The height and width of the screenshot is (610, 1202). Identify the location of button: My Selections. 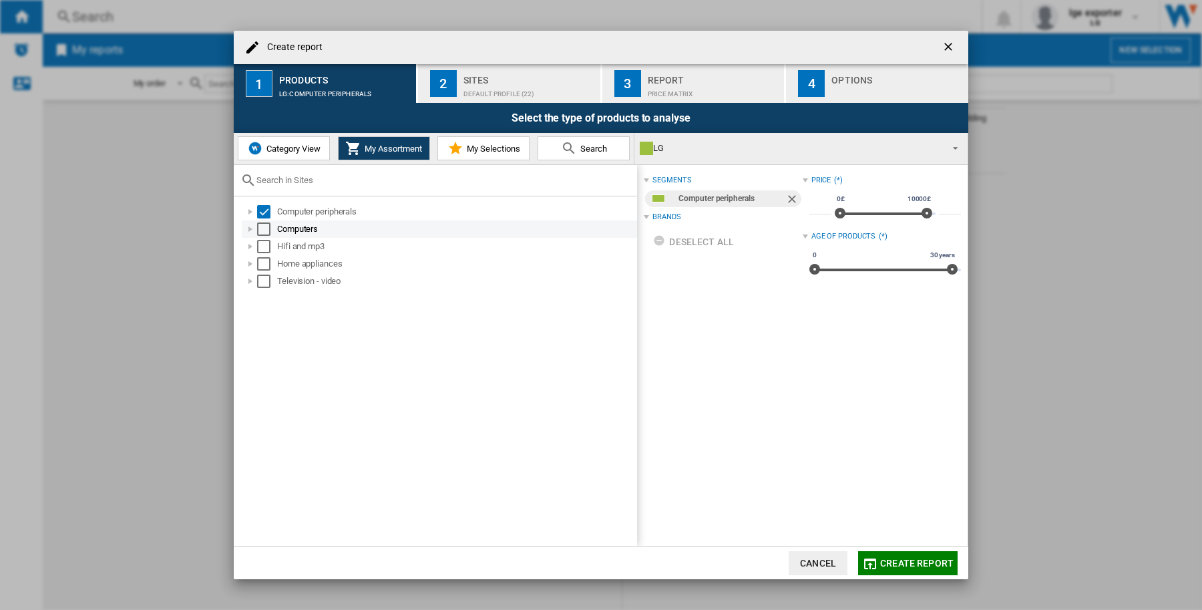
(484, 148).